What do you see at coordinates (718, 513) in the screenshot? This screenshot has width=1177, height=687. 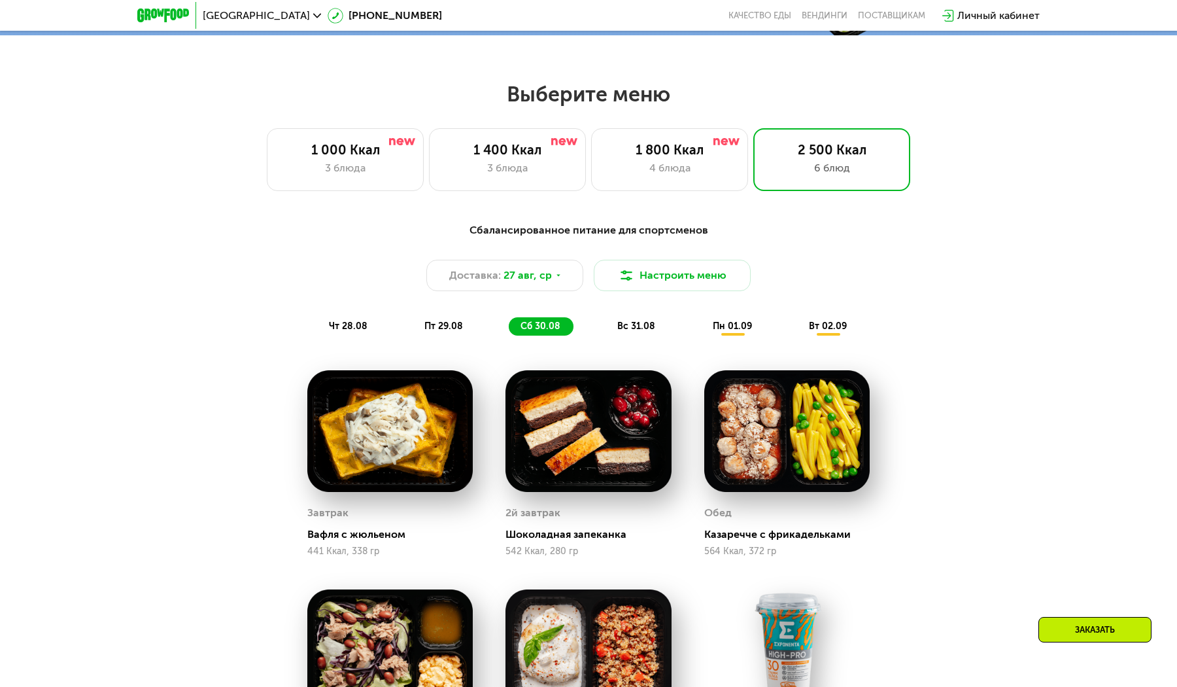 I see `div: Обед` at bounding box center [718, 513].